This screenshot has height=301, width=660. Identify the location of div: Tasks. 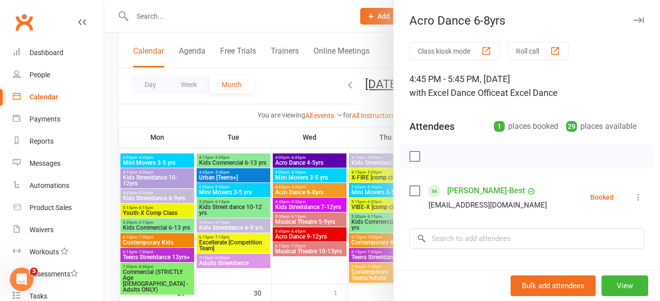
(38, 296).